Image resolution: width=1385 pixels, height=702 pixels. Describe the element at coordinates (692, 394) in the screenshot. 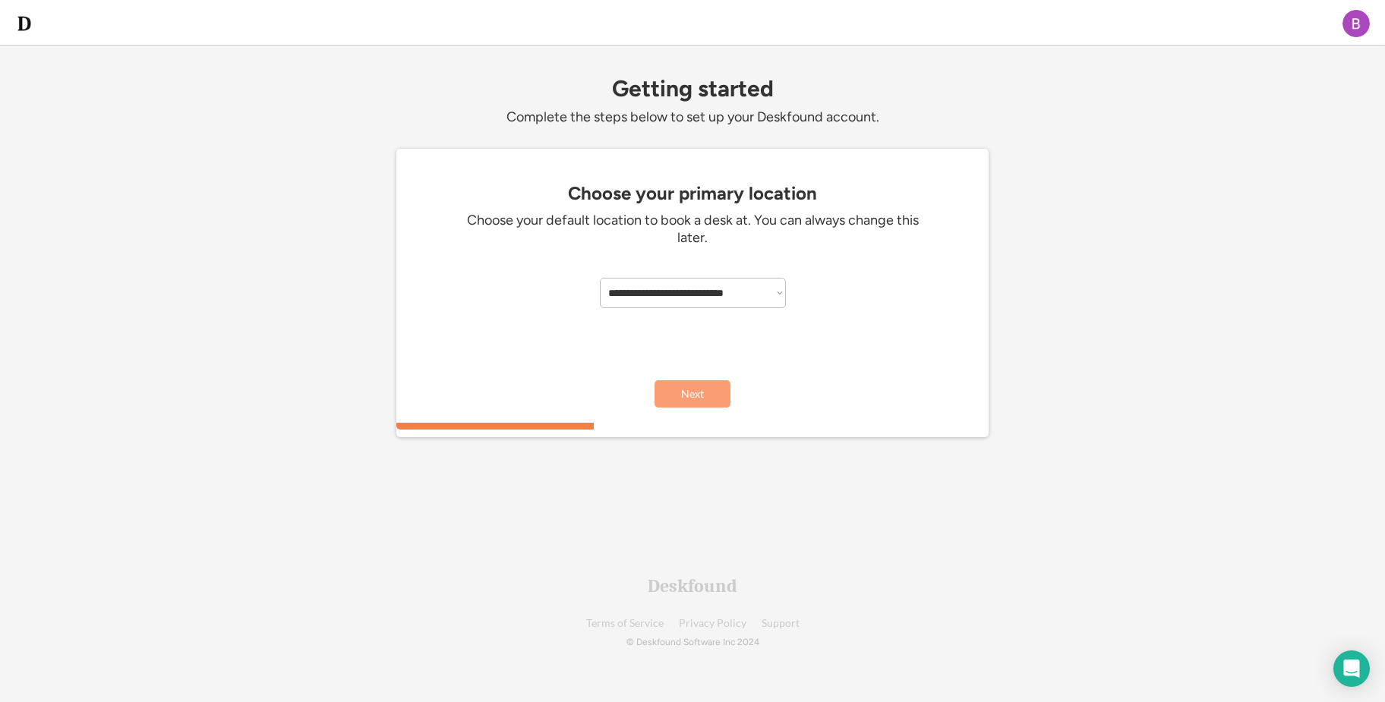

I see `button: Next` at that location.